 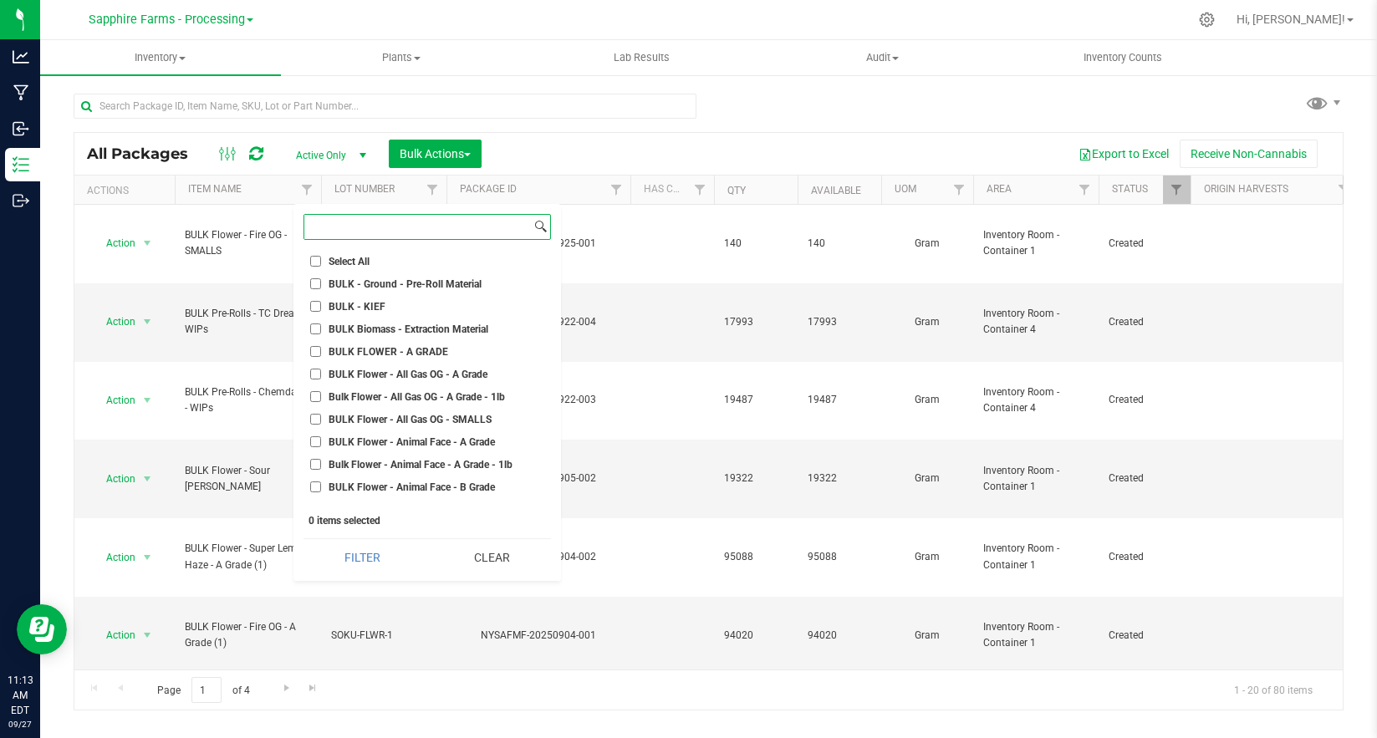 What do you see at coordinates (385, 106) in the screenshot?
I see `input: Search Package ID, Item Name, SKU, Lot or Part Number...` at bounding box center [385, 106].